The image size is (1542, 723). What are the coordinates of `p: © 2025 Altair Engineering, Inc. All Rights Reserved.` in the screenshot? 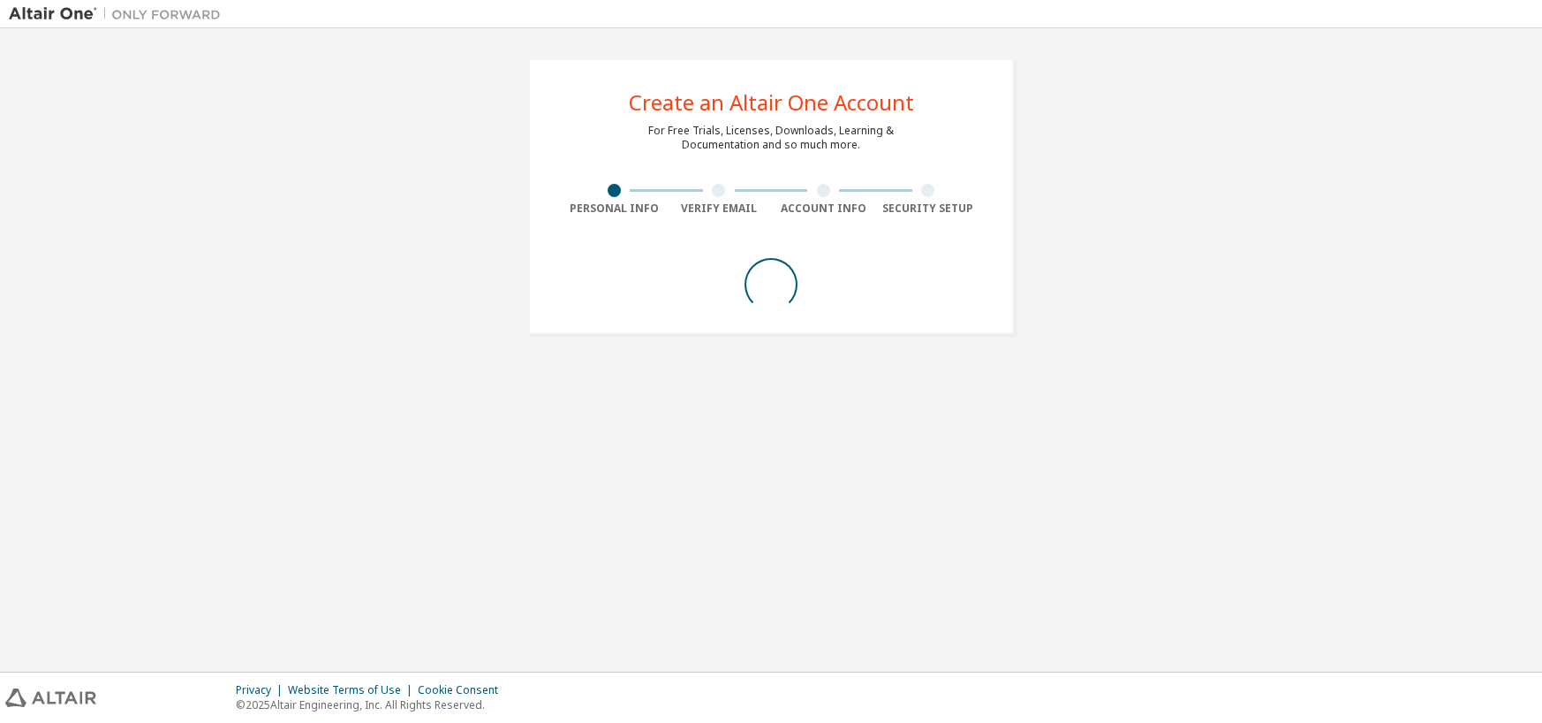 It's located at (372, 704).